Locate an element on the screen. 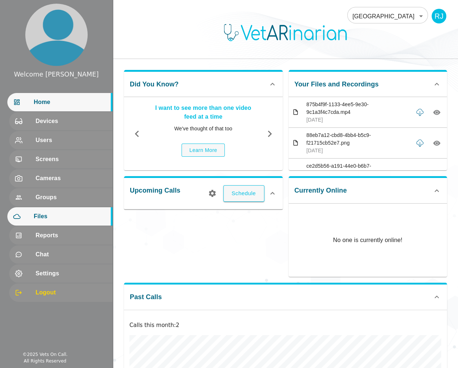 The width and height of the screenshot is (458, 368). span: Settings is located at coordinates (71, 274).